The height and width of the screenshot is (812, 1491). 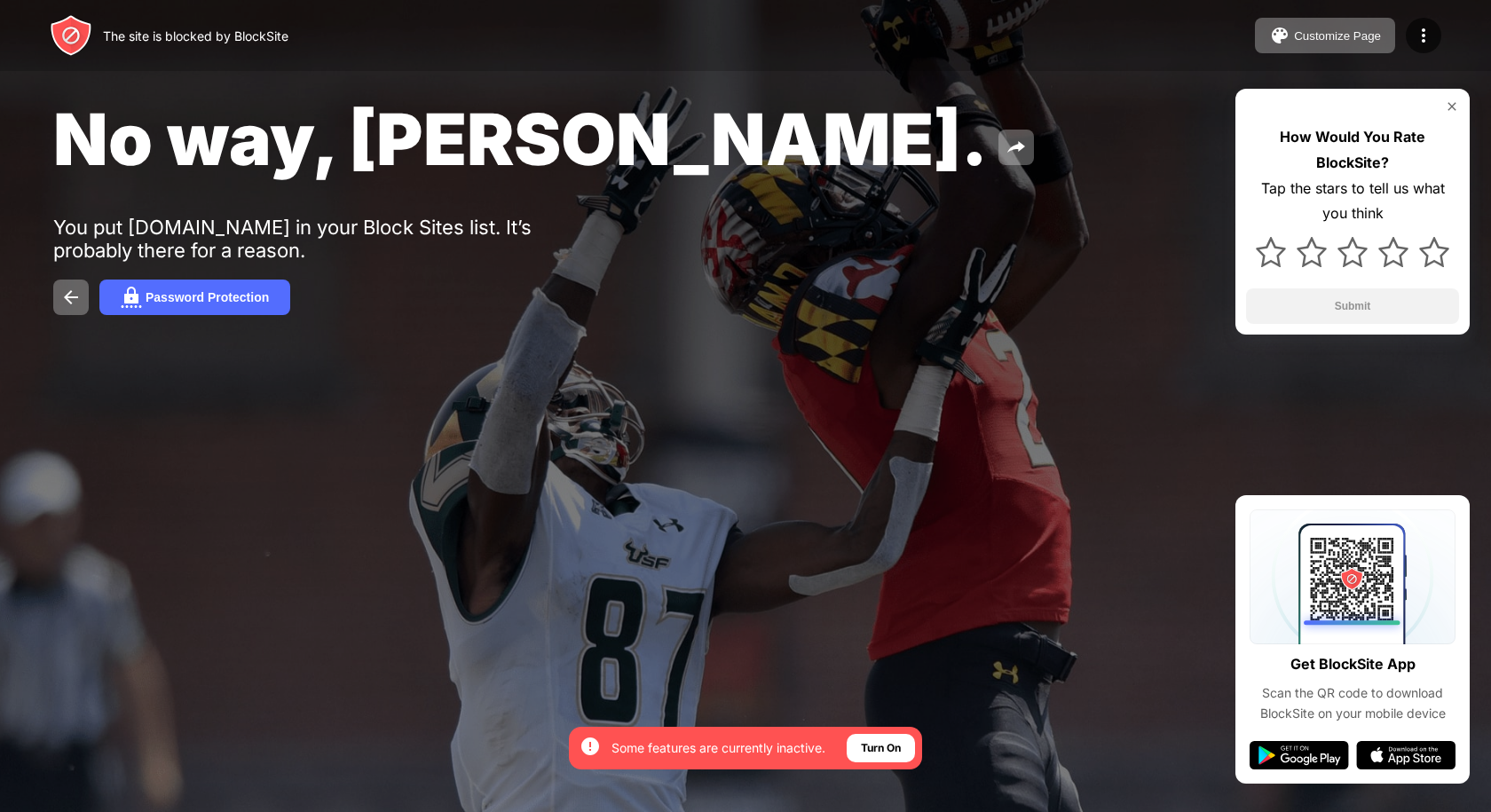 I want to click on img: menu-icon.svg, so click(x=1424, y=35).